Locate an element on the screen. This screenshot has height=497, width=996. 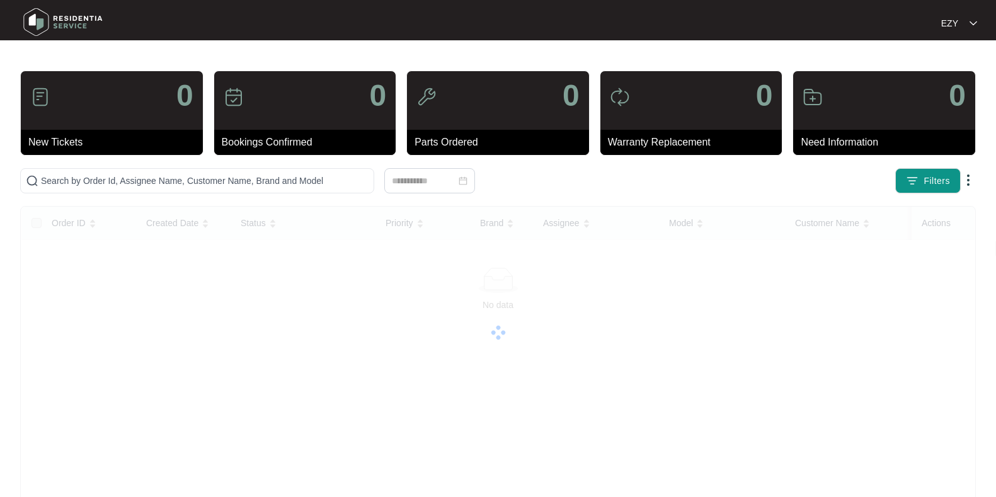
p: EZY is located at coordinates (949, 23).